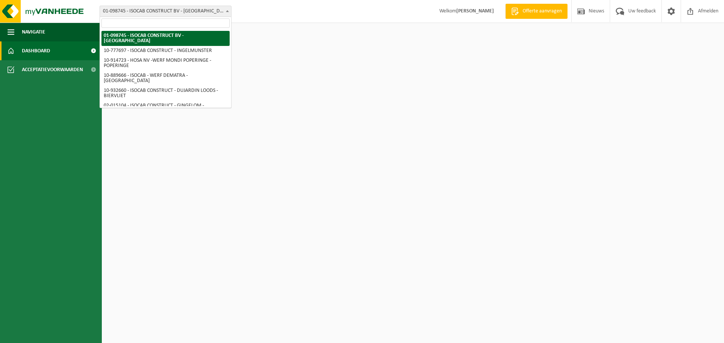 The height and width of the screenshot is (343, 724). I want to click on li: 10-777697 - ISOCAB CONSTRUCT - INGELMUNSTER, so click(165, 51).